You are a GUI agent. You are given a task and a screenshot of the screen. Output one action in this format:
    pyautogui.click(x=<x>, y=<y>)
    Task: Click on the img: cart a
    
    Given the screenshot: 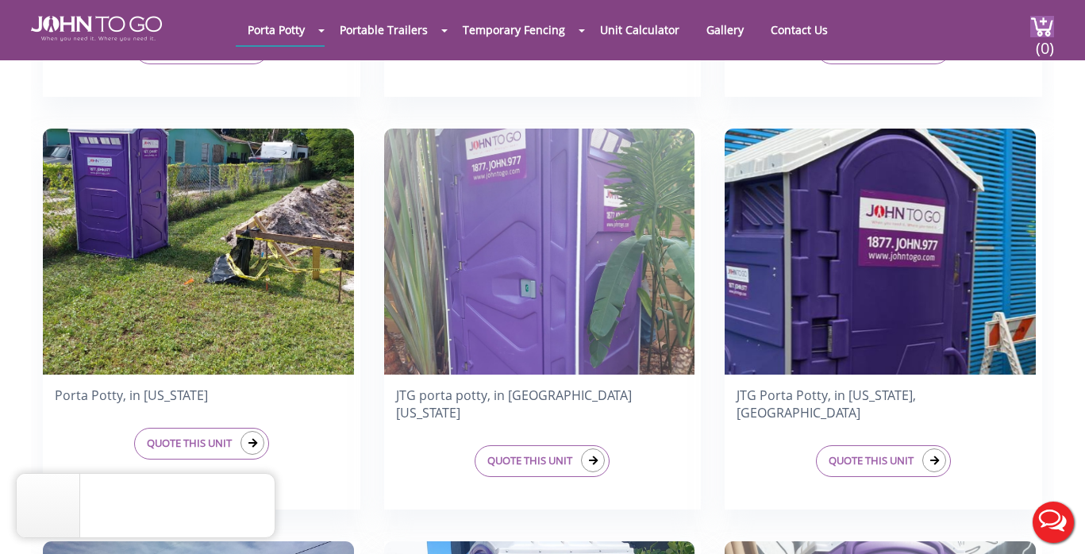 What is the action you would take?
    pyautogui.click(x=1042, y=26)
    